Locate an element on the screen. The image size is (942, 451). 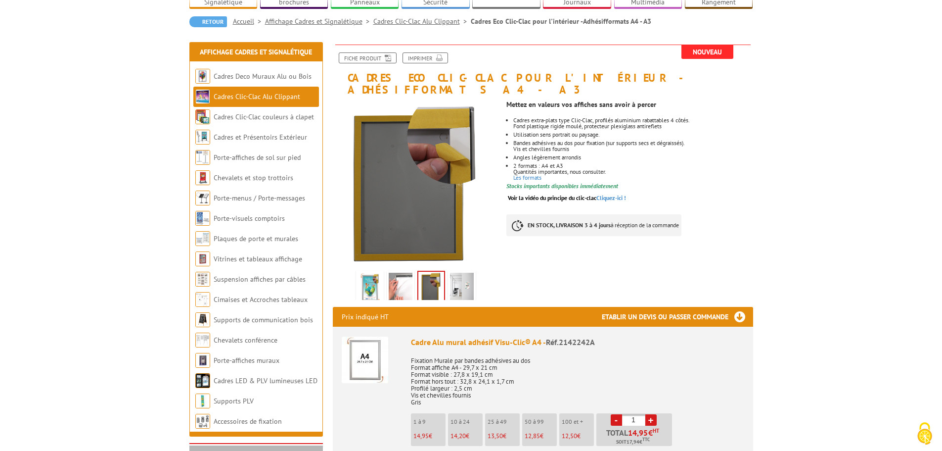
a: Chevalets et stop trottoirs is located at coordinates (253, 178).